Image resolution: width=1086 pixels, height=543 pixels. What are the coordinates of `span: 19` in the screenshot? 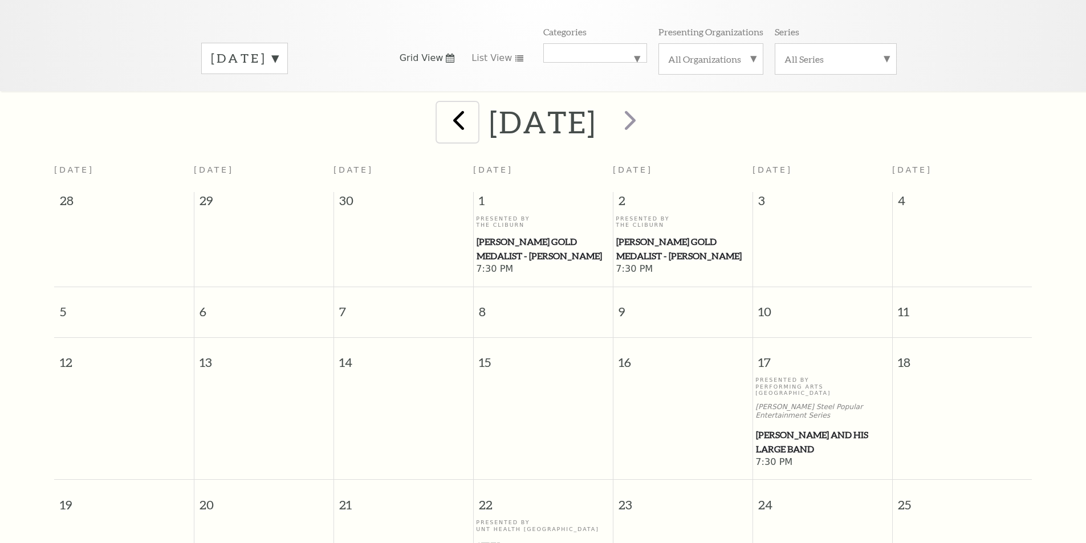 It's located at (124, 500).